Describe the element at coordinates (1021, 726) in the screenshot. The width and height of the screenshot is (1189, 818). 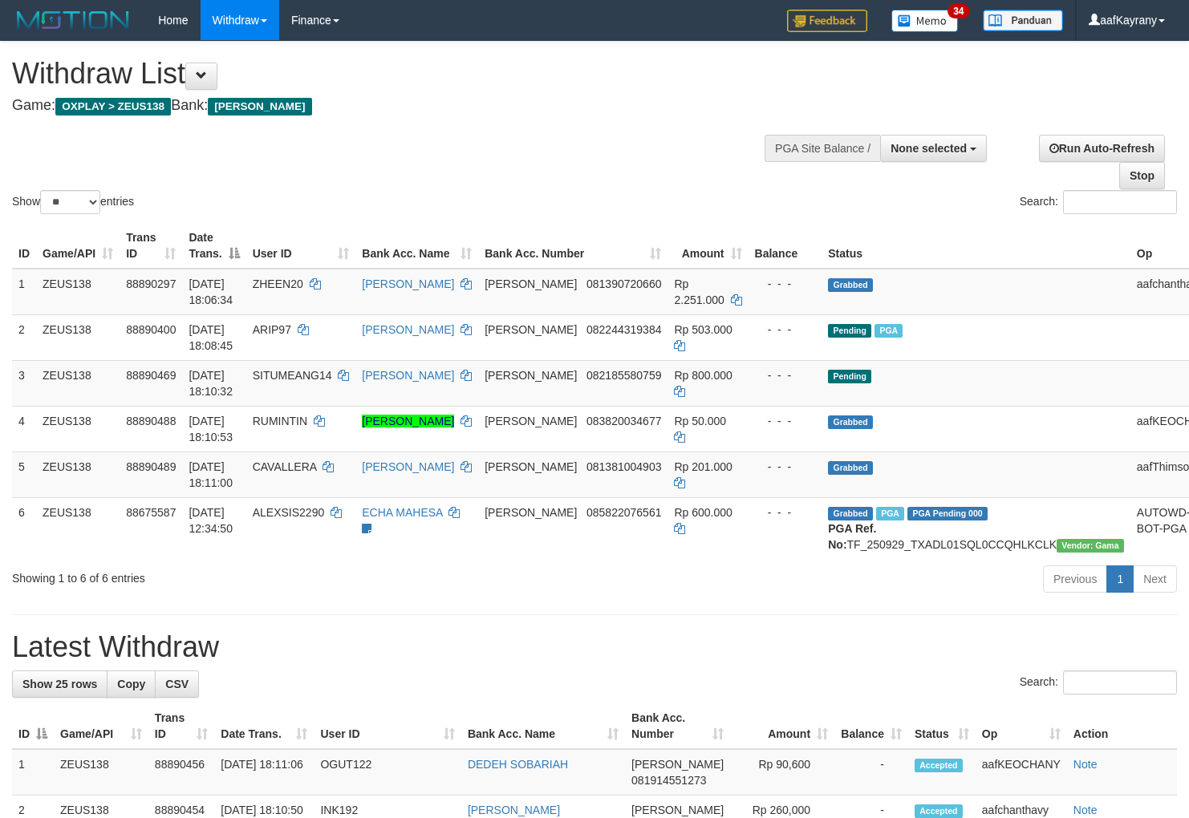
I see `th: Op: activate to sort column ascending` at that location.